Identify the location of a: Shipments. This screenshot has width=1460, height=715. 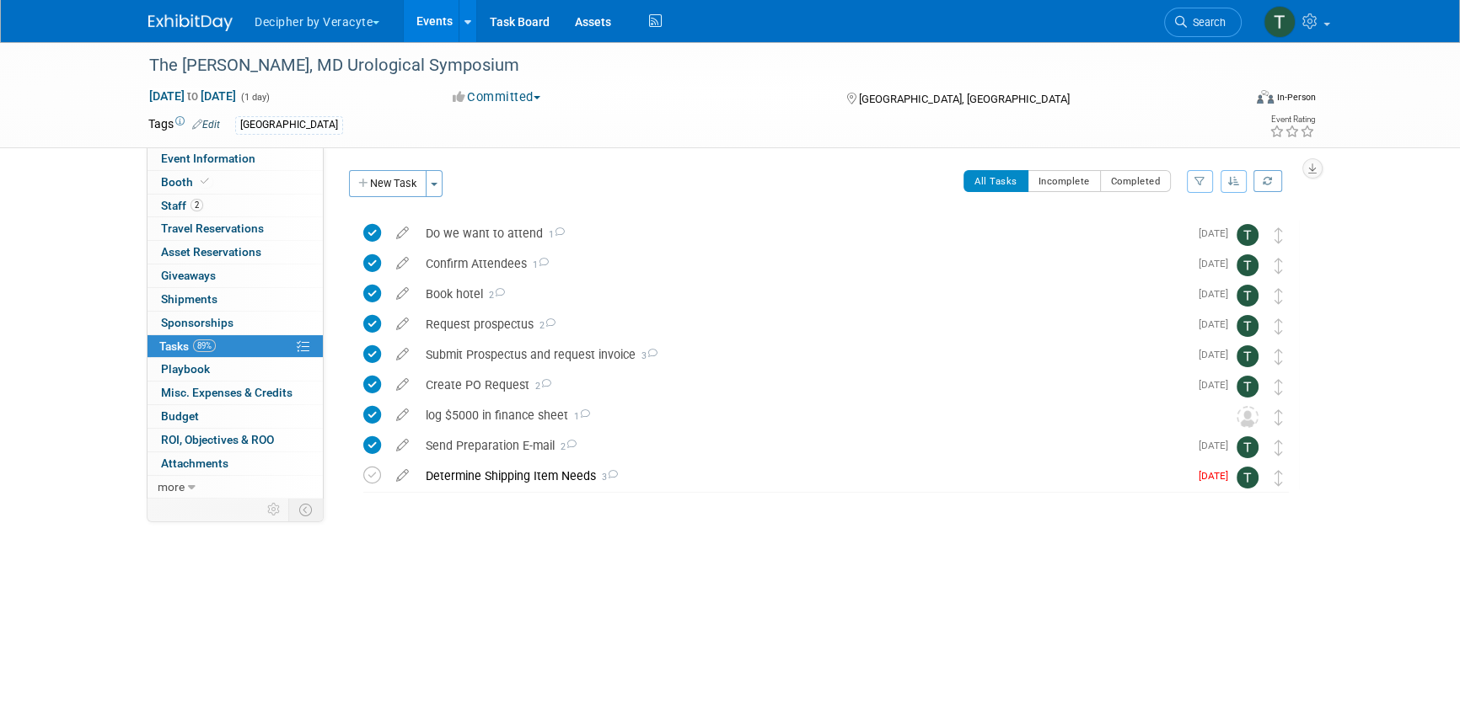
(235, 299).